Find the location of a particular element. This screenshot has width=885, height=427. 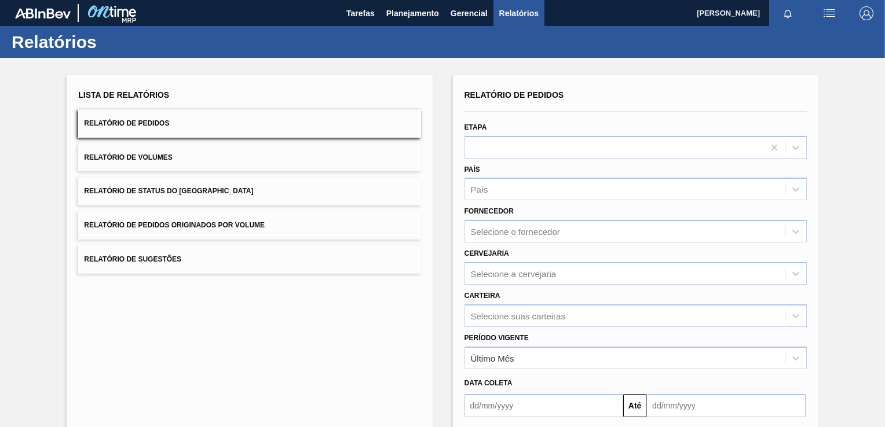

div: Último Mês is located at coordinates (492, 358).